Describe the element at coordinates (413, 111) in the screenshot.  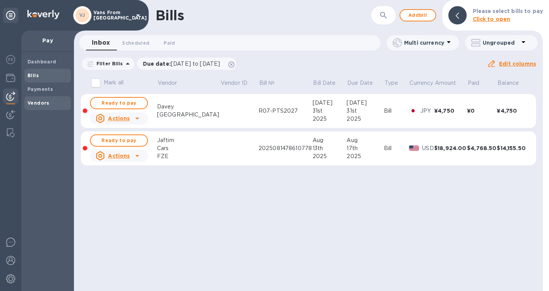
I see `img: JPY` at that location.